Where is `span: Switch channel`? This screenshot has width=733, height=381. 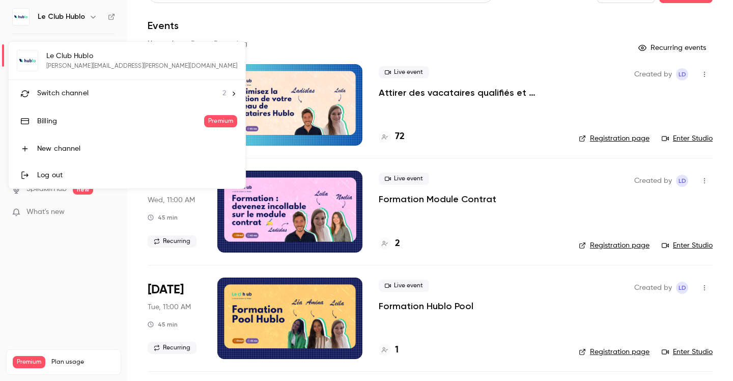
span: Switch channel is located at coordinates (63, 93).